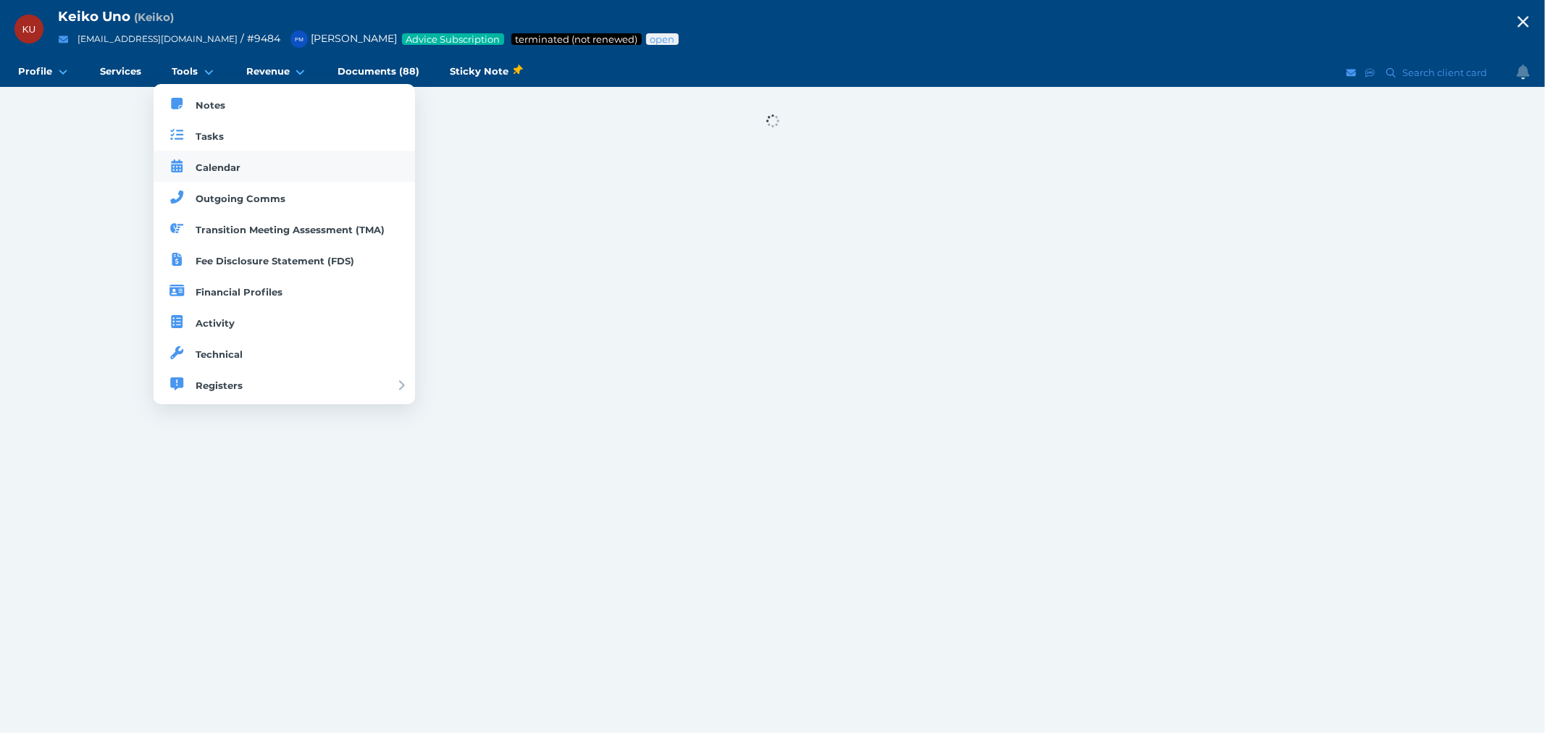  Describe the element at coordinates (260, 38) in the screenshot. I see `span: / # 9484` at that location.